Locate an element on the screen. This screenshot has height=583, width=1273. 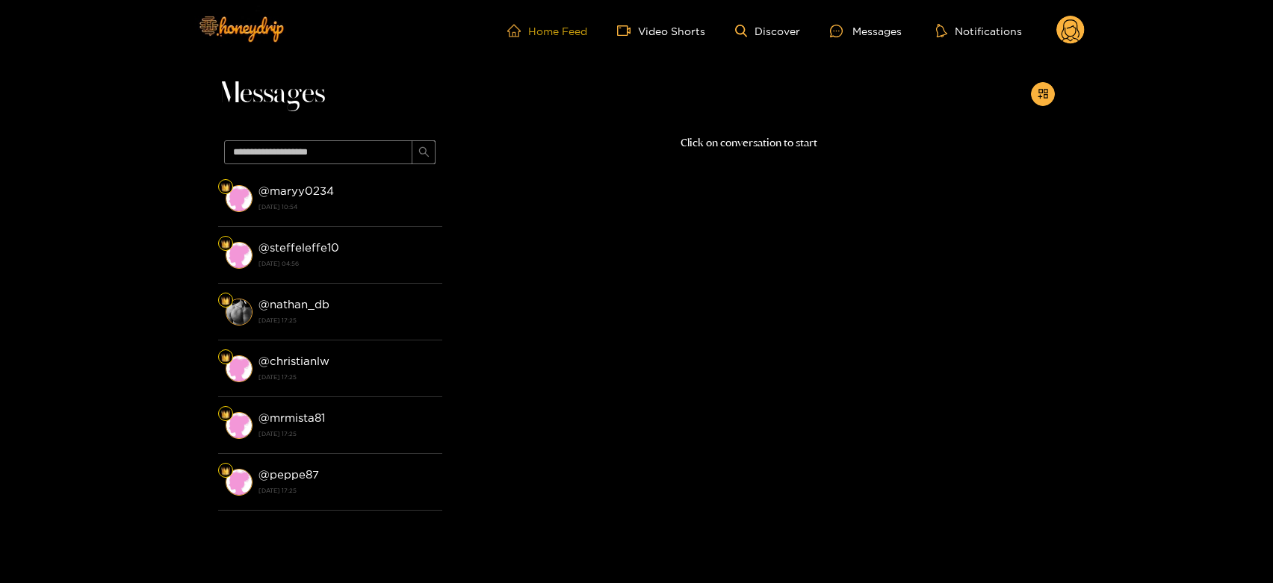
strong: @ maryy0234 is located at coordinates (296, 190).